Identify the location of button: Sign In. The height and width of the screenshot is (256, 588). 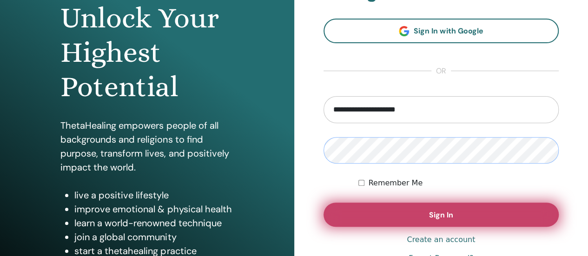
(441, 215).